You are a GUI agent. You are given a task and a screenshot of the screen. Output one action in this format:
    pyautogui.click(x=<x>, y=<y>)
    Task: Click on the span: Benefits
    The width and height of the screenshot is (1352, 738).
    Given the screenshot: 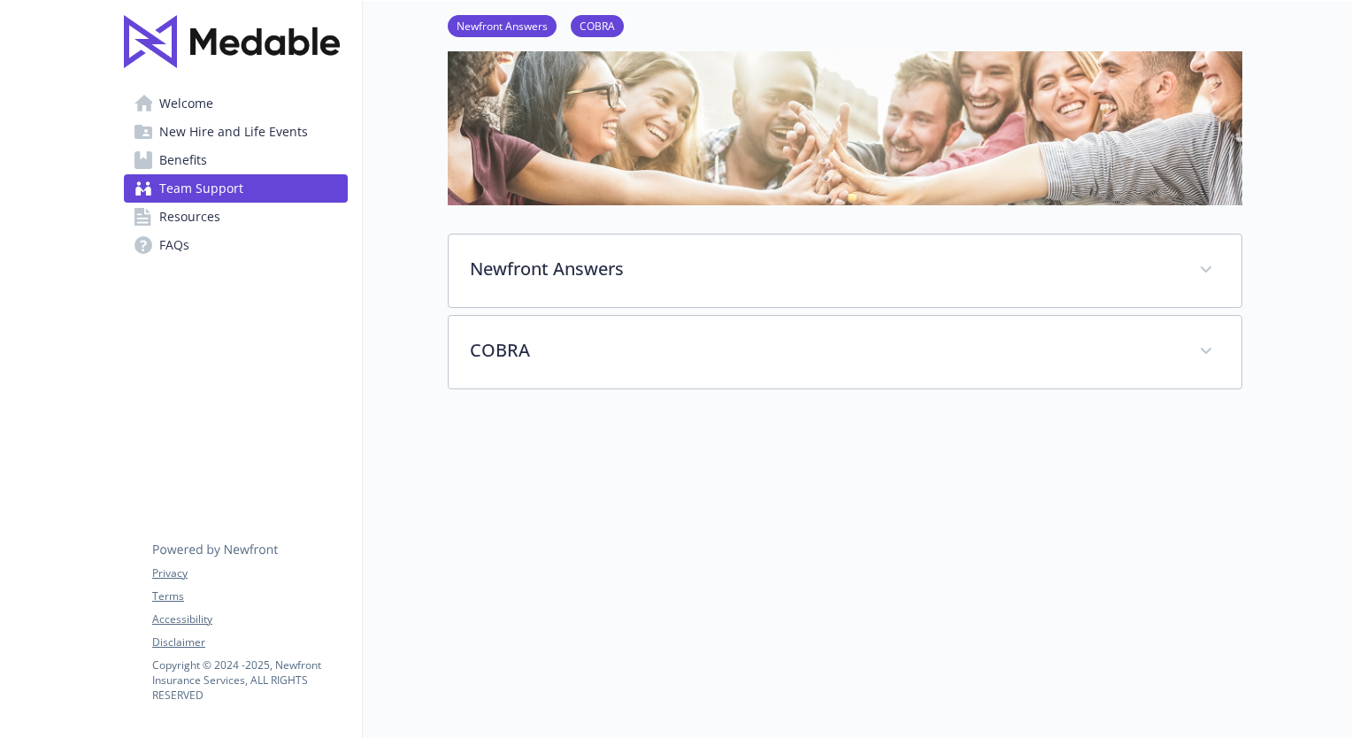 What is the action you would take?
    pyautogui.click(x=183, y=160)
    